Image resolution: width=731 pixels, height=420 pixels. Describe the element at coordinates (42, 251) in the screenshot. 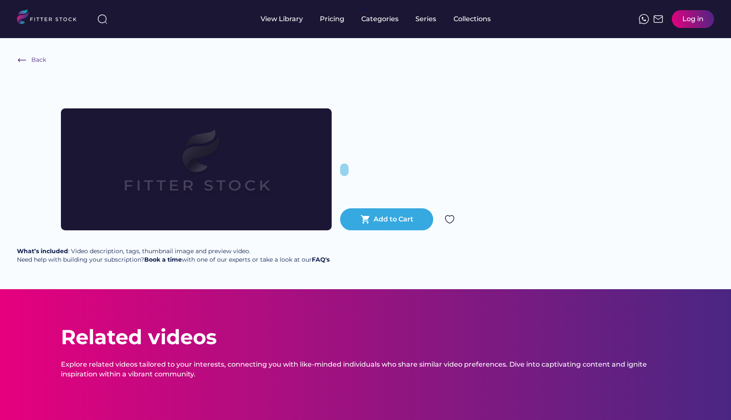

I see `strong: What’s included` at that location.